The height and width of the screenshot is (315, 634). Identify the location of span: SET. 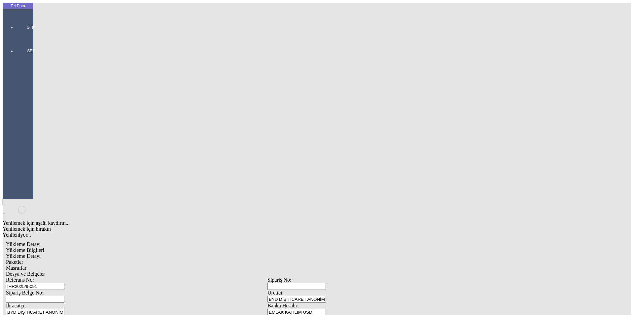
(31, 51).